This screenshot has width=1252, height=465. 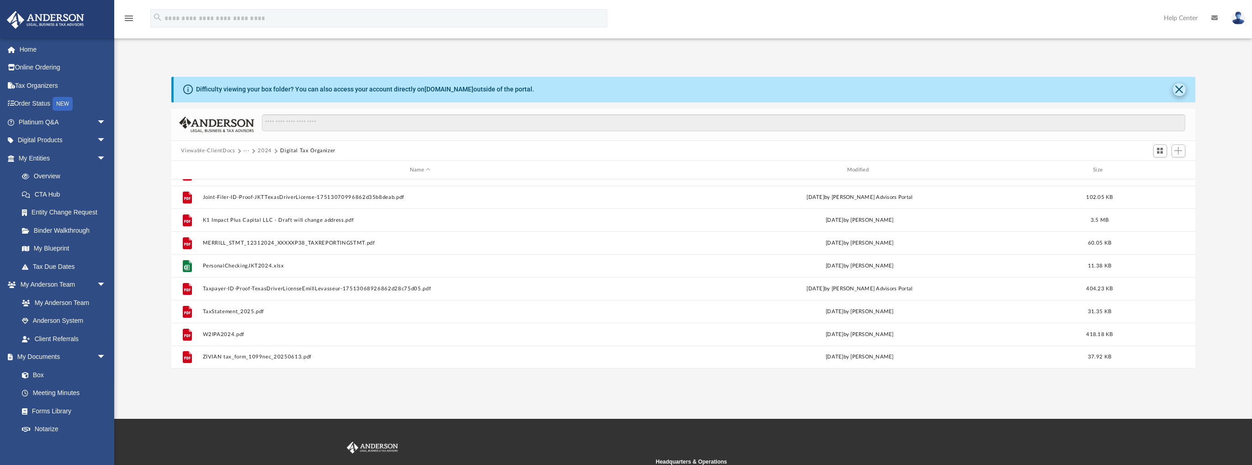 I want to click on span: 60.05 KB, so click(x=1099, y=243).